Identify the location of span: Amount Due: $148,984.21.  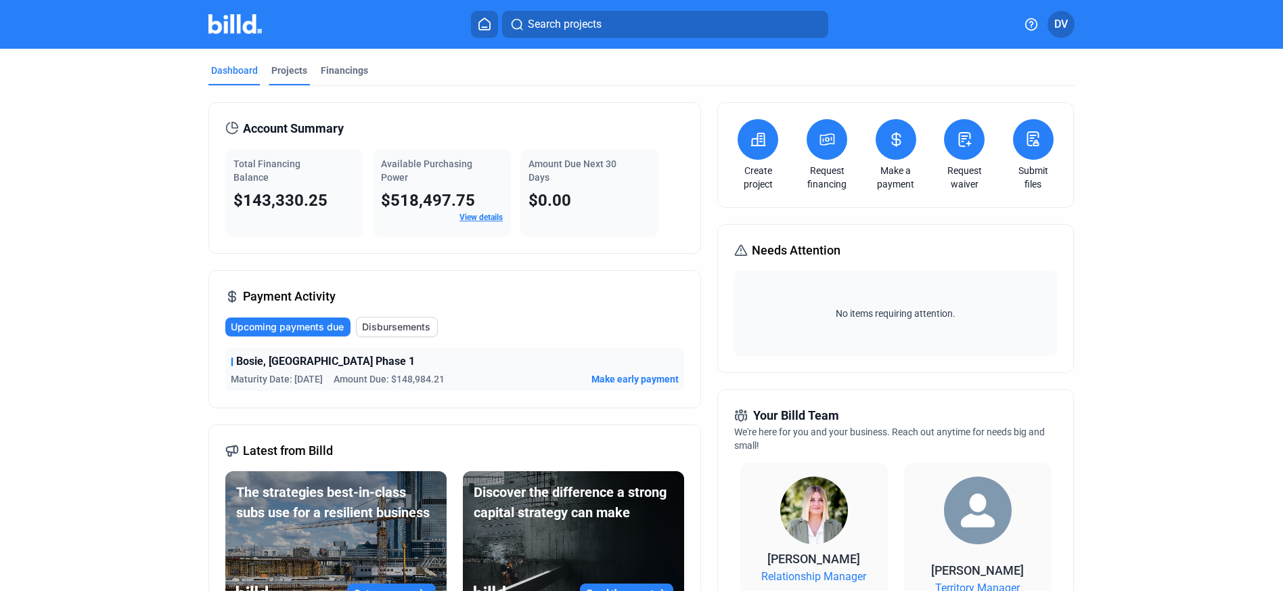
(389, 379).